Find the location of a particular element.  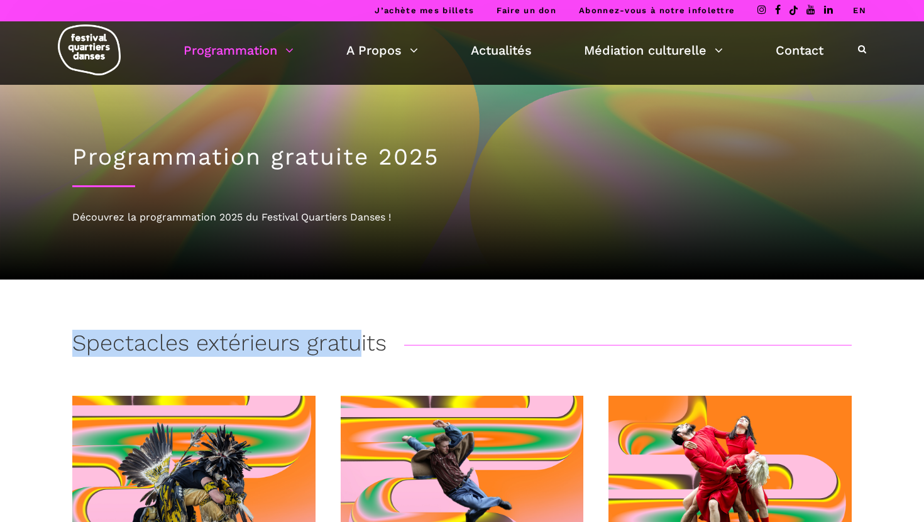

a: Programmation is located at coordinates (238, 50).